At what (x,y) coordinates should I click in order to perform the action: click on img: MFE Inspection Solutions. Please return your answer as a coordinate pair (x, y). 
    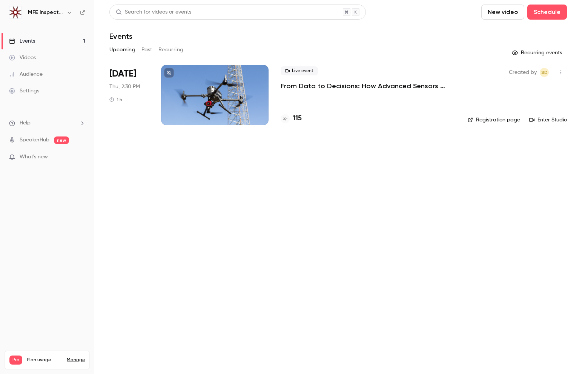
    Looking at the image, I should click on (15, 12).